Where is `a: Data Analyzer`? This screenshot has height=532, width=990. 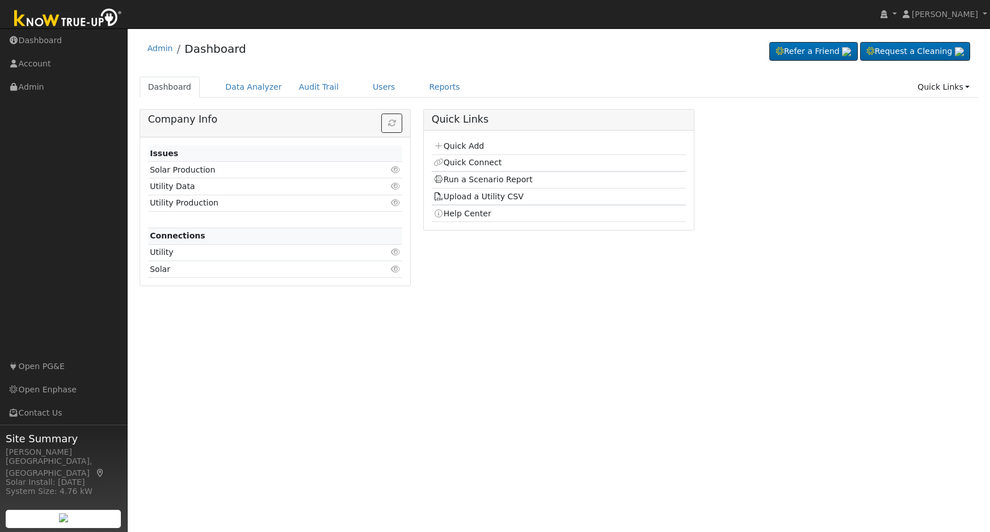 a: Data Analyzer is located at coordinates (254, 87).